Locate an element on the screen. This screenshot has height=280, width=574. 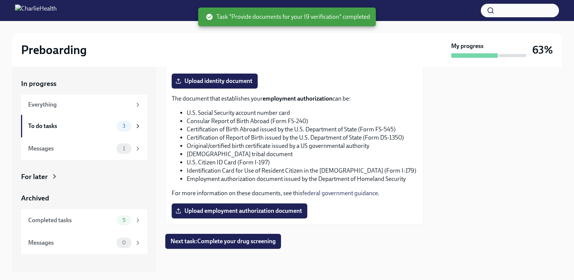
h3: 63% is located at coordinates (542, 50).